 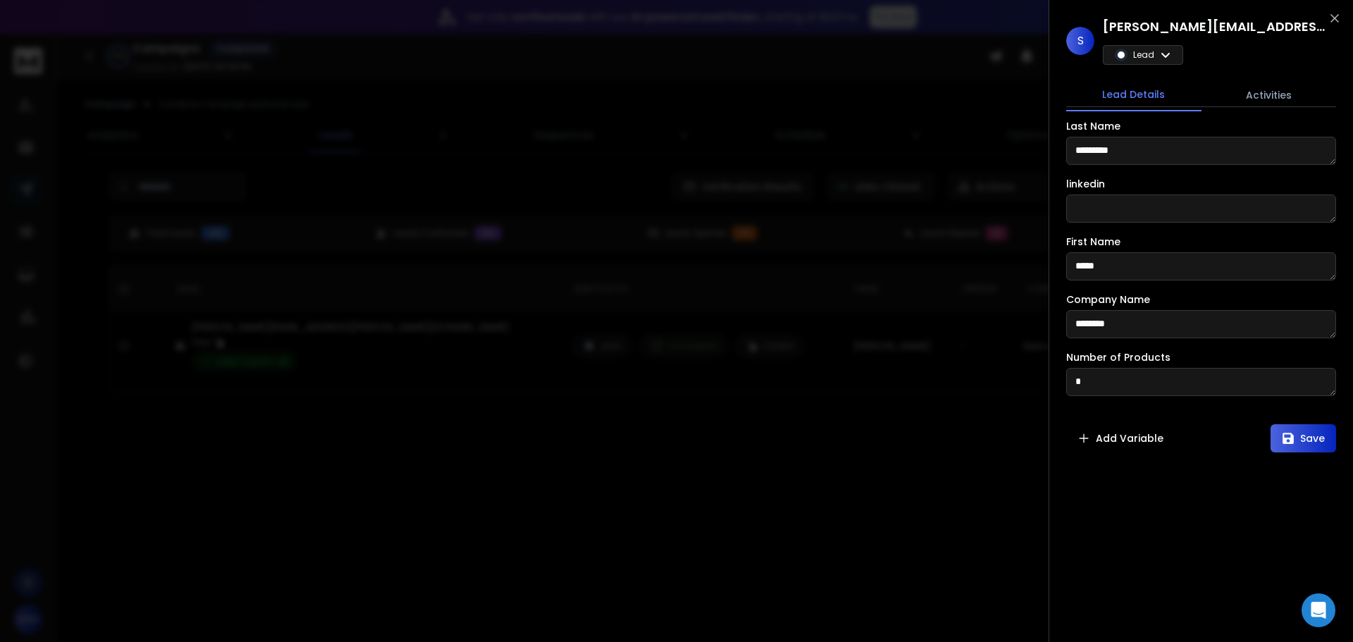 What do you see at coordinates (1093, 242) in the screenshot?
I see `label: First Name` at bounding box center [1093, 242].